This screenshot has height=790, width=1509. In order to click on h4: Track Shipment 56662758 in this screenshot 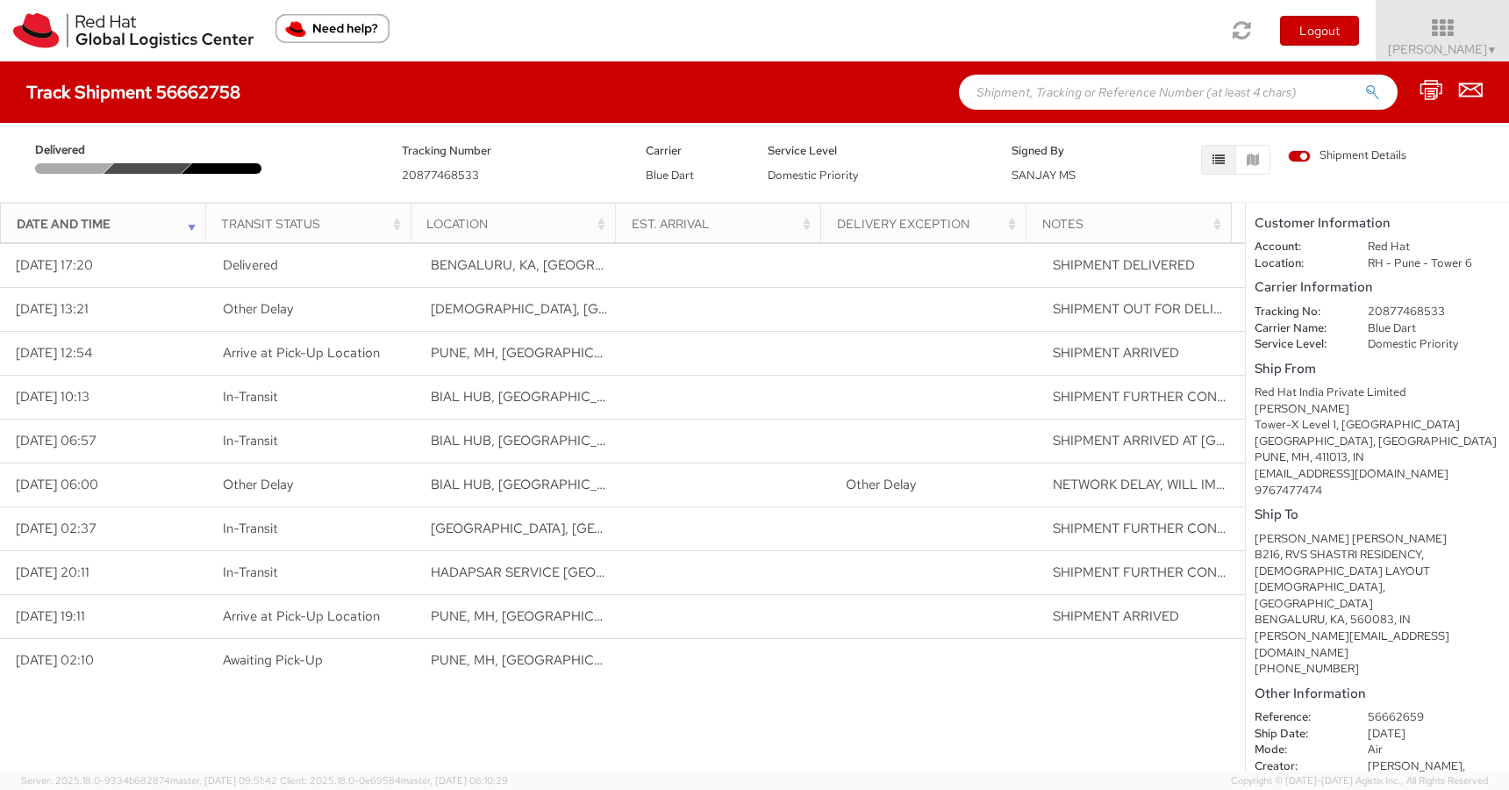, I will do `click(133, 92)`.